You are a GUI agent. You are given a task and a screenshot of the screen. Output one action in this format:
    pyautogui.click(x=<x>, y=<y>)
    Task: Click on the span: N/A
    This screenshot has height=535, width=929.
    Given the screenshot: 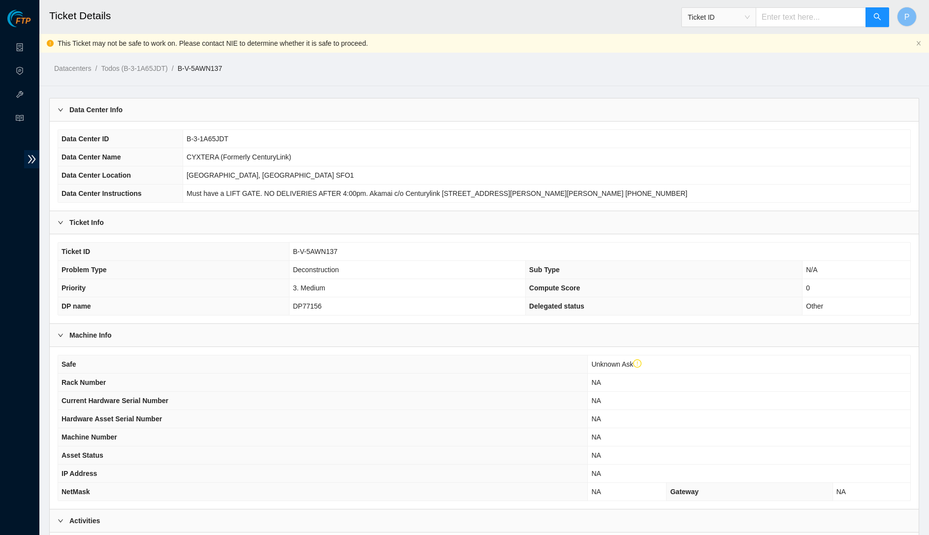 What is the action you would take?
    pyautogui.click(x=811, y=270)
    